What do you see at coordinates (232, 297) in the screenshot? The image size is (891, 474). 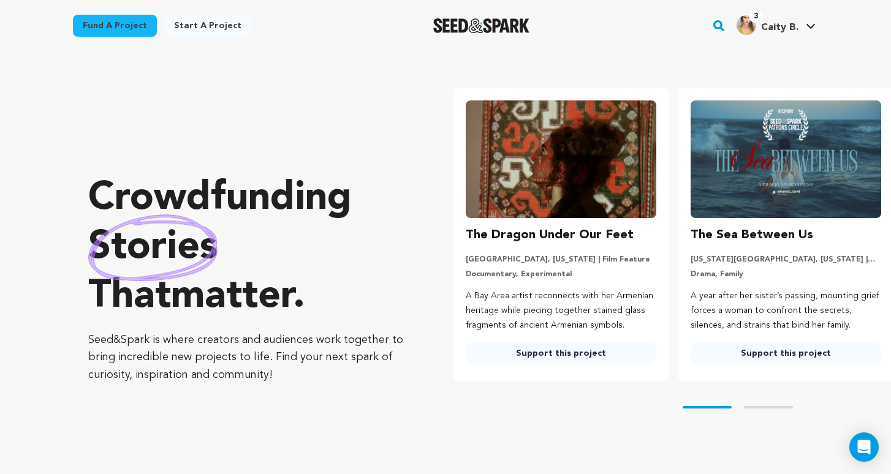 I see `span: matter` at bounding box center [232, 297].